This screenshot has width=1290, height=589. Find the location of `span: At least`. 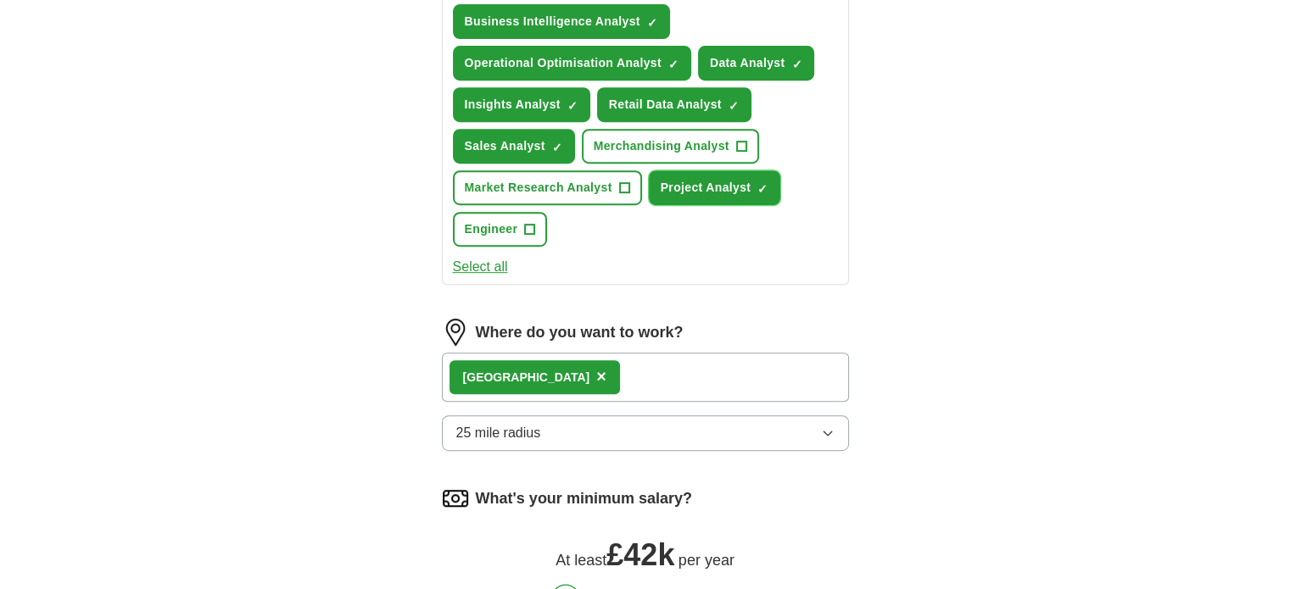

span: At least is located at coordinates (581, 561).